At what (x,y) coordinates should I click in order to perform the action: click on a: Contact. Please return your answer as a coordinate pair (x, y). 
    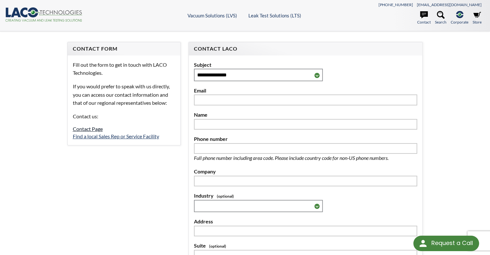
    Looking at the image, I should click on (424, 18).